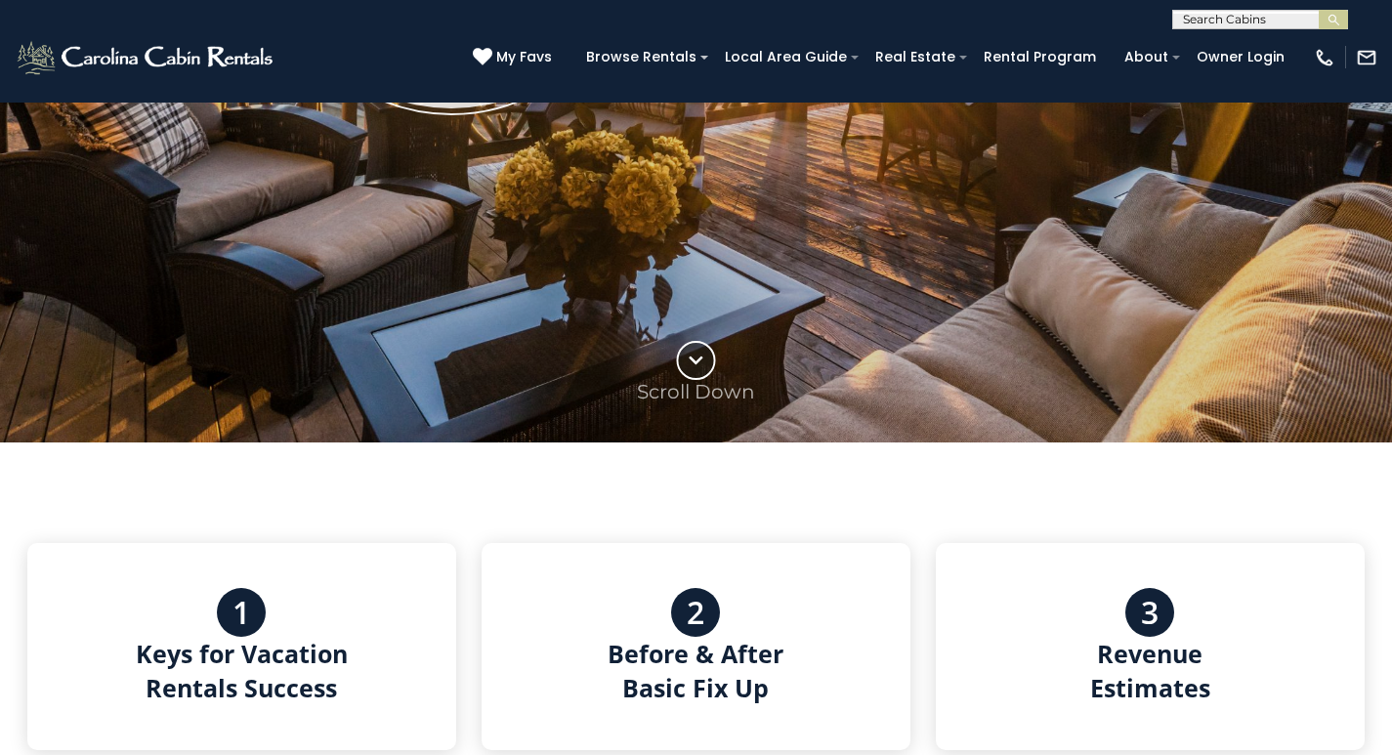  Describe the element at coordinates (696, 392) in the screenshot. I see `p: Scroll Down` at that location.